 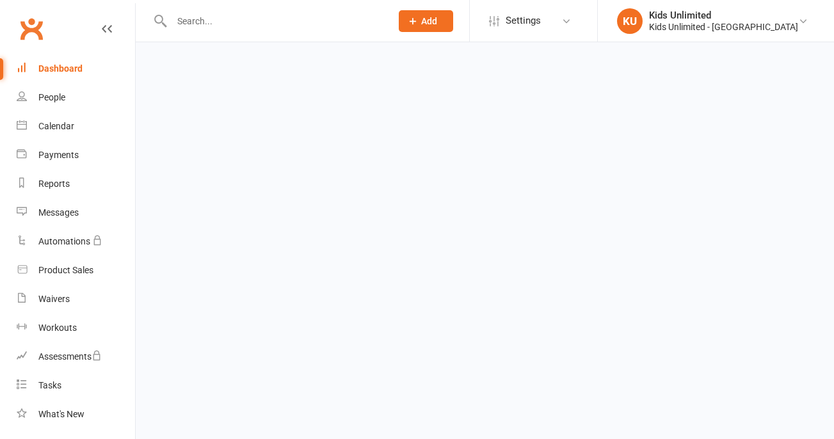 I want to click on a: Reports, so click(x=76, y=184).